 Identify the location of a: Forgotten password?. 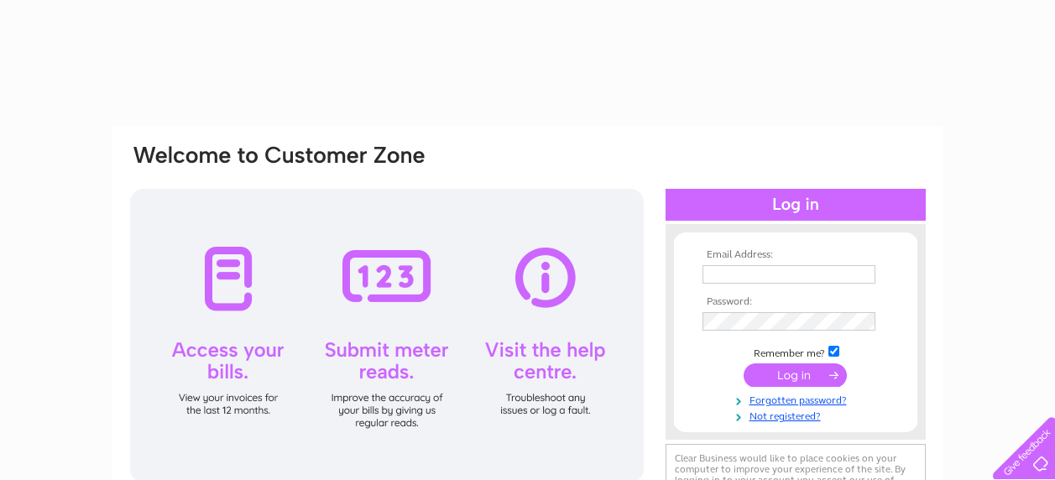
(798, 399).